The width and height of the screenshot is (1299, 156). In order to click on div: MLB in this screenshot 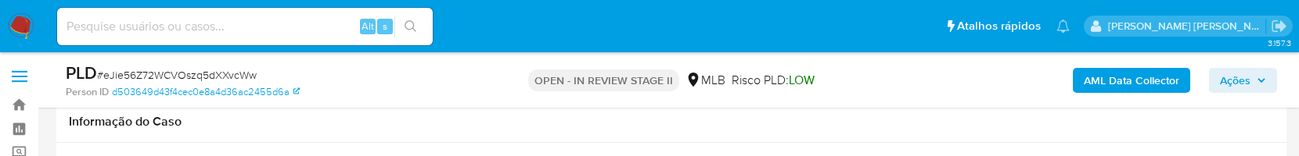, I will do `click(705, 81)`.